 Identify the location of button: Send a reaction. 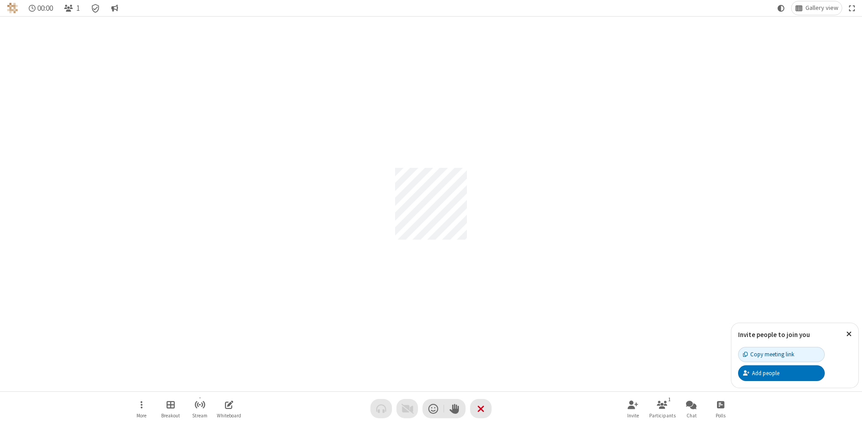
(433, 408).